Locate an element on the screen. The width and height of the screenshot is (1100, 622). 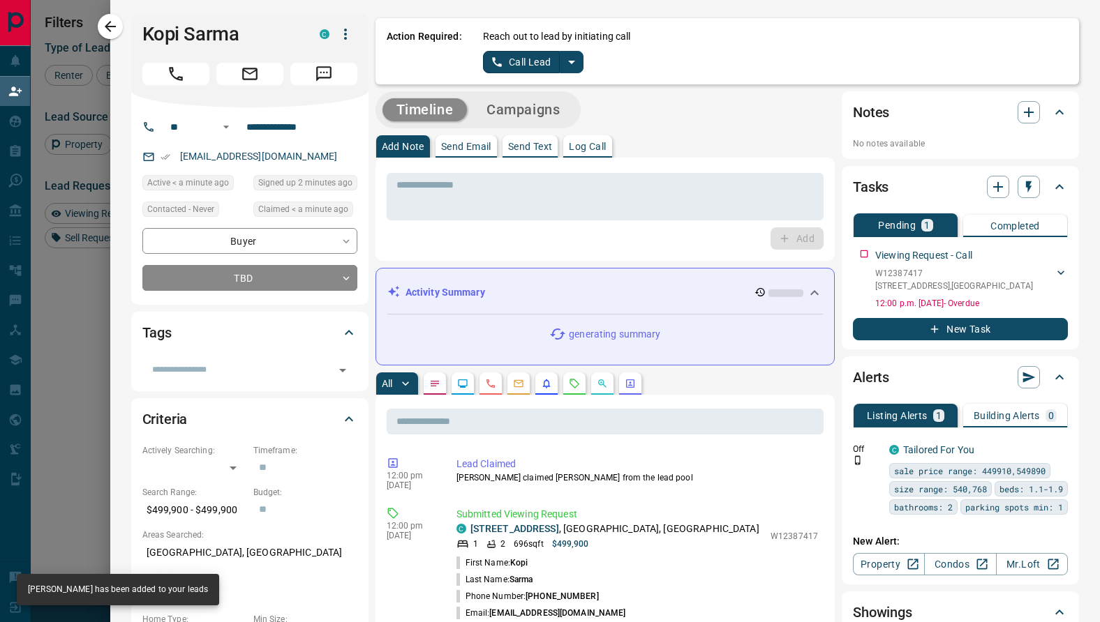
span: Call is located at coordinates (176, 74).